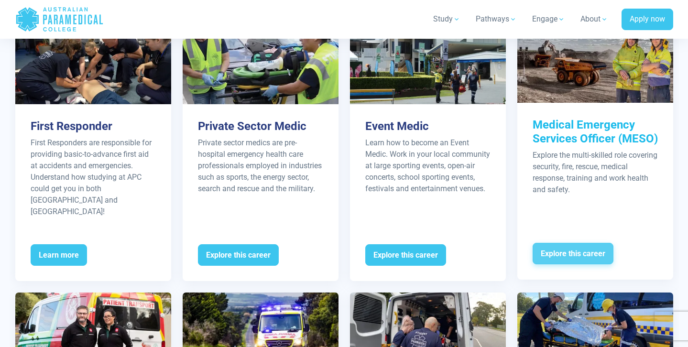 Image resolution: width=688 pixels, height=347 pixels. I want to click on img: Private Sector Medic, so click(261, 65).